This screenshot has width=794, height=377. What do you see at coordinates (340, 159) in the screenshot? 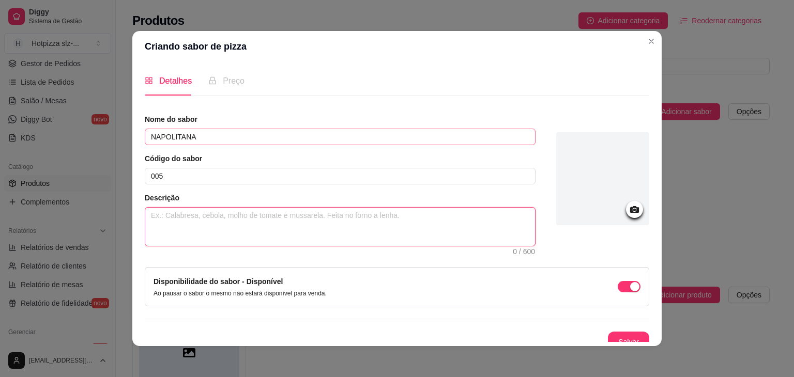
I see `article: Código do sabor` at bounding box center [340, 159].